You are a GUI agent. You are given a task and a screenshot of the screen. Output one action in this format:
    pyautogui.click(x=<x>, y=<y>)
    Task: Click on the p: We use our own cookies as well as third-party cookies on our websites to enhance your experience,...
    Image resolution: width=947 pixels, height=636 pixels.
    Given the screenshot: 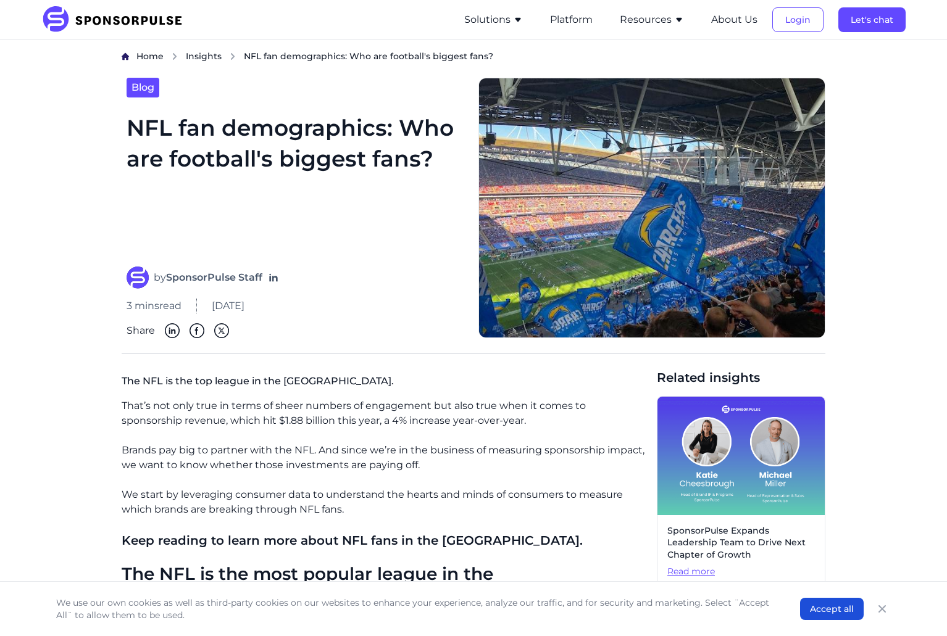 What is the action you would take?
    pyautogui.click(x=415, y=609)
    